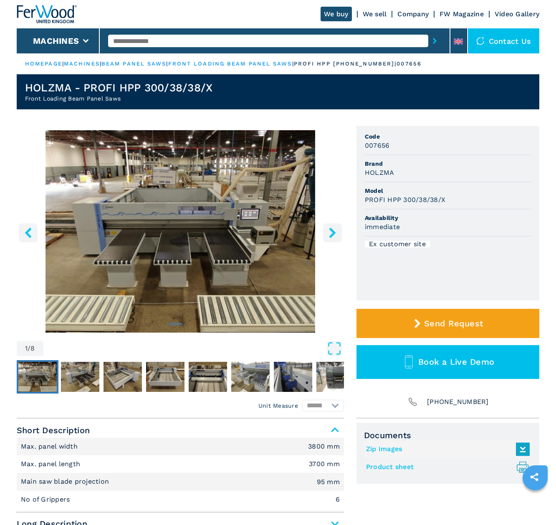 The width and height of the screenshot is (556, 525). Describe the element at coordinates (377, 145) in the screenshot. I see `h3: 007656` at that location.